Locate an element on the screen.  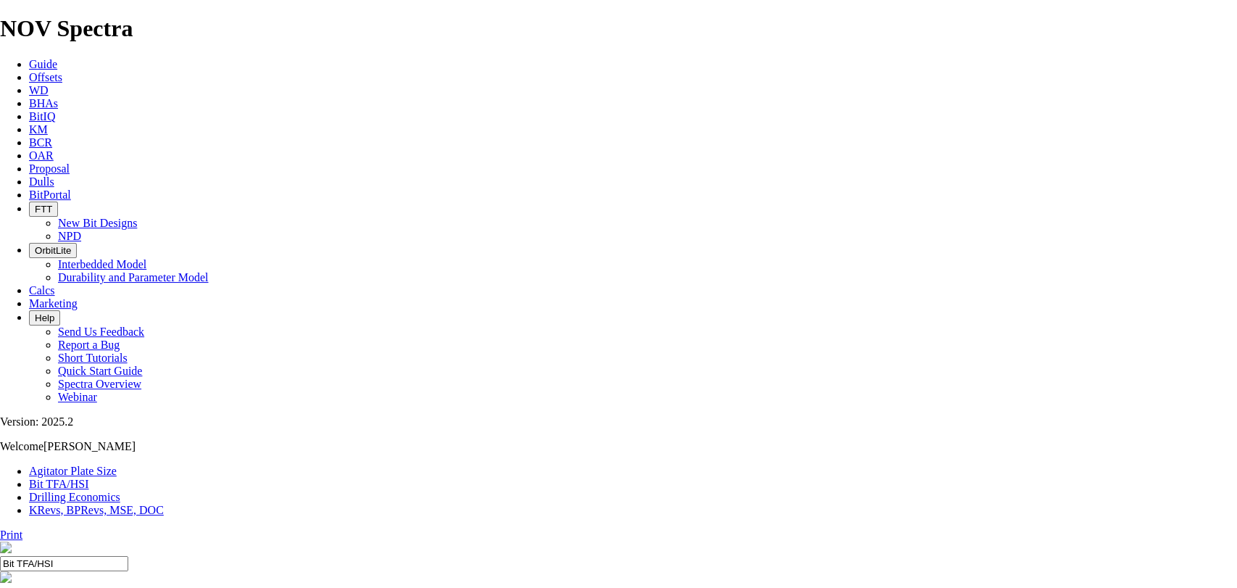
button: FTT is located at coordinates (43, 209).